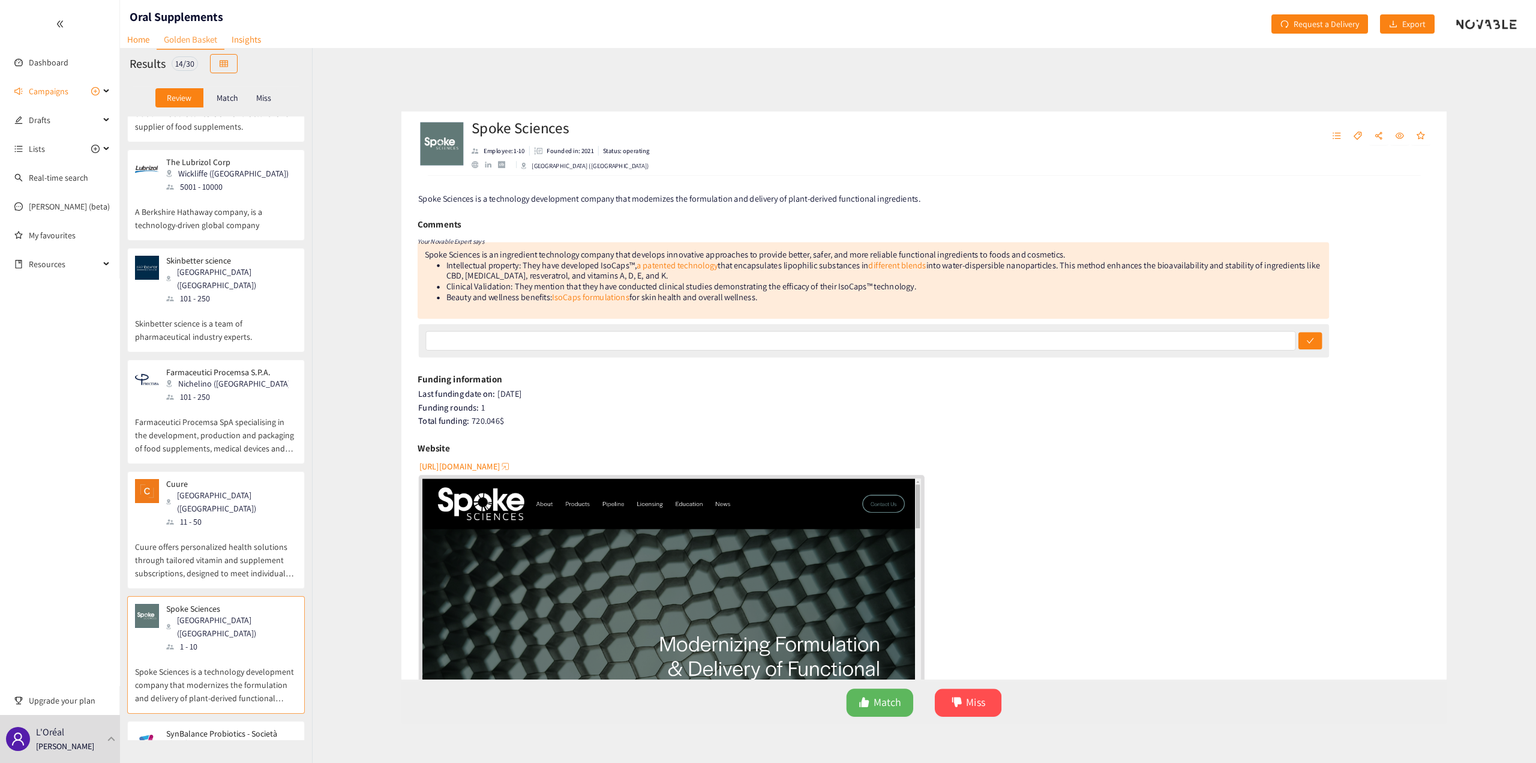 Image resolution: width=1536 pixels, height=763 pixels. What do you see at coordinates (19, 120) in the screenshot?
I see `span: edit` at bounding box center [19, 120].